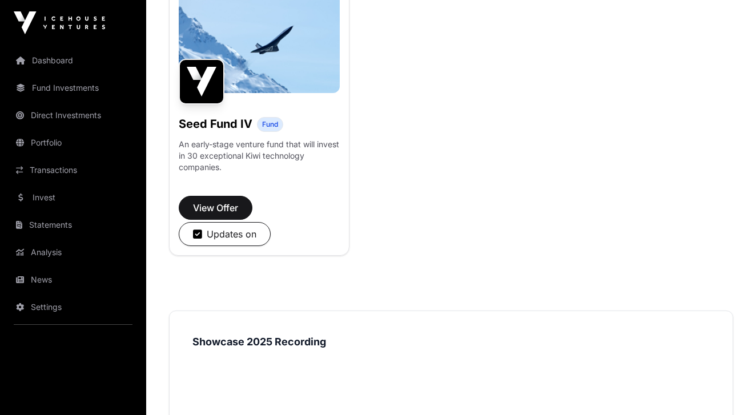  What do you see at coordinates (73, 252) in the screenshot?
I see `a: Analysis` at bounding box center [73, 252].